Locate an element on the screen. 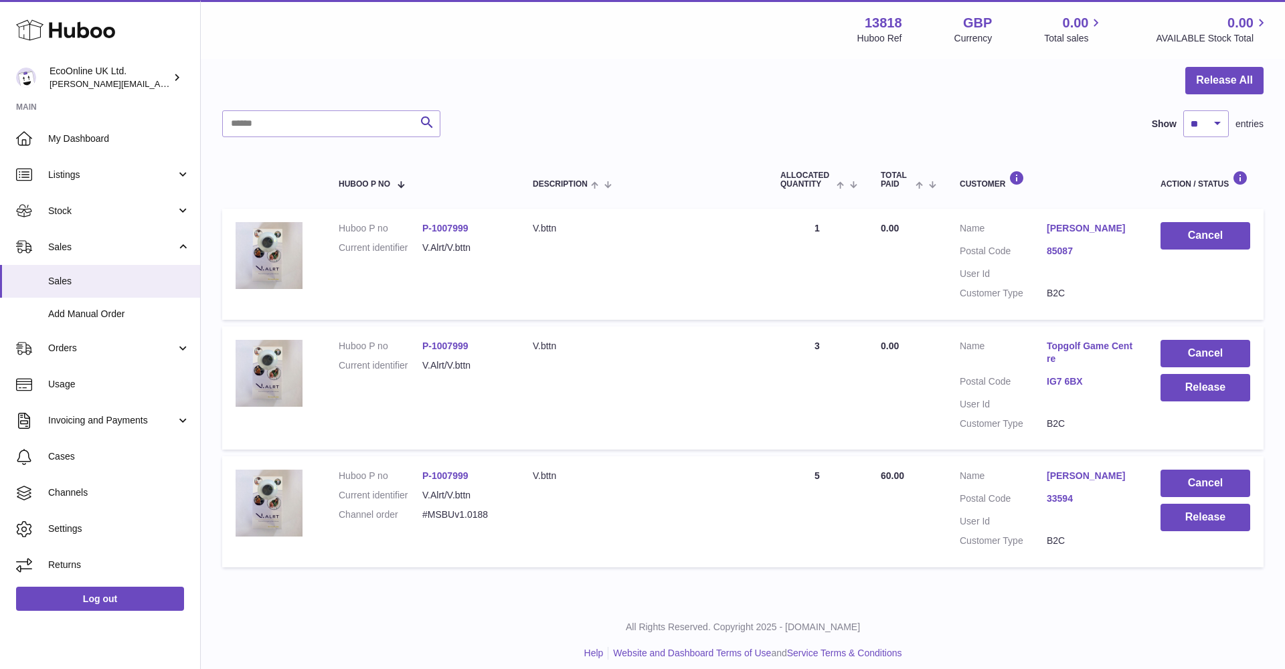  div: Action / Status is located at coordinates (1205, 179).